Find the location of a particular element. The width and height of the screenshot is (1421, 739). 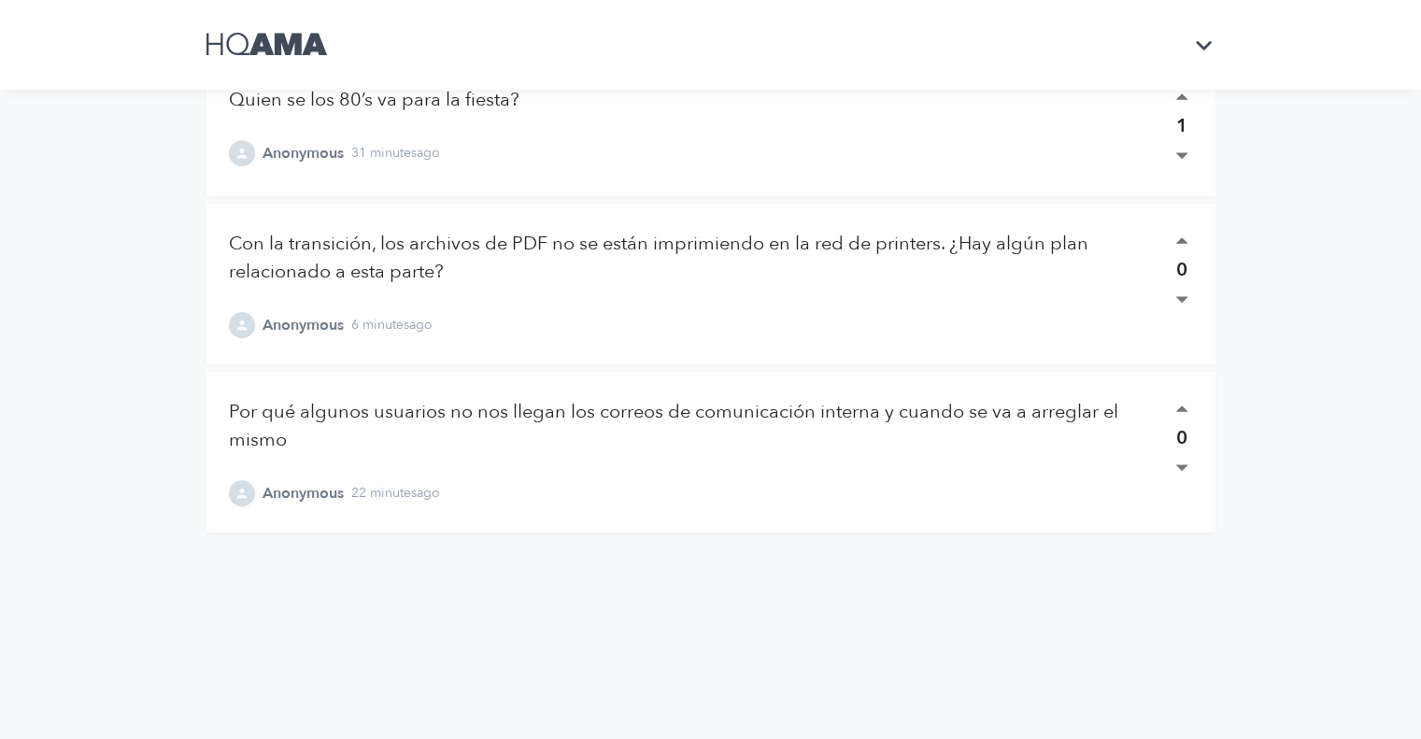

a: 31 minutesago is located at coordinates (395, 153).